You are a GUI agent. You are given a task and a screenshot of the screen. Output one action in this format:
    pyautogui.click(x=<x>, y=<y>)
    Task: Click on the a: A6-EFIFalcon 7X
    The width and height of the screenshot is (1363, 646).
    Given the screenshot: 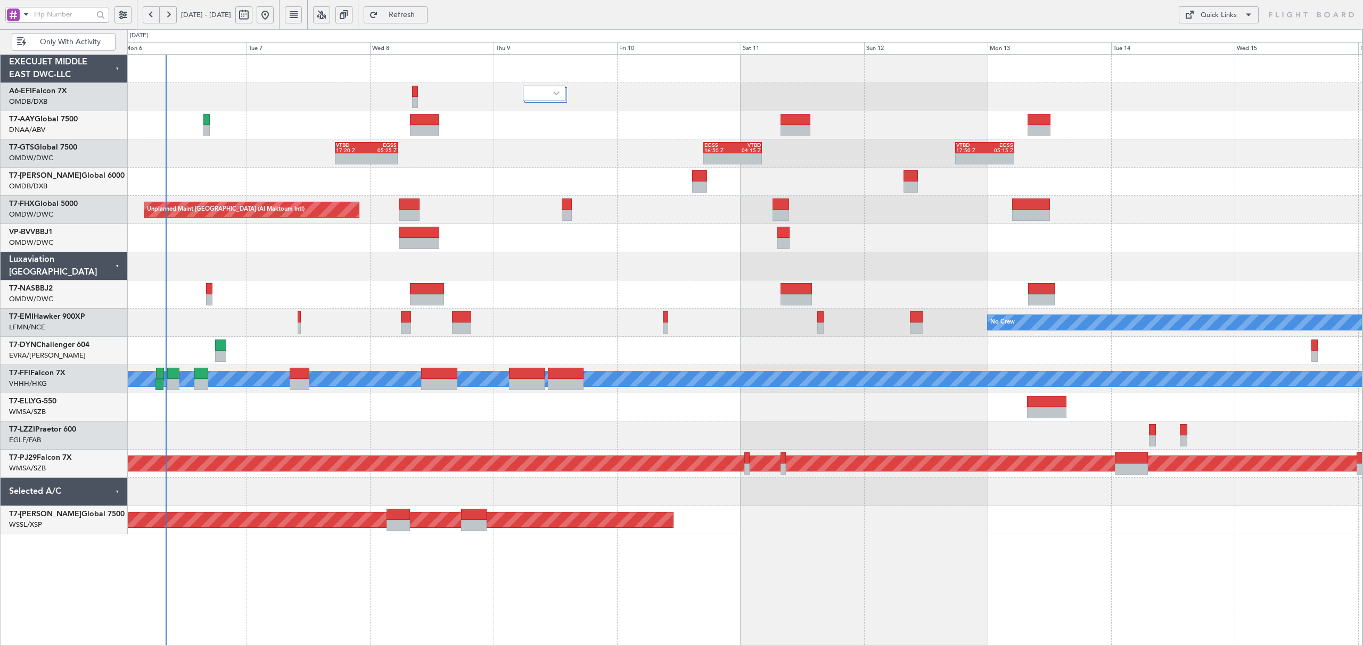 What is the action you would take?
    pyautogui.click(x=38, y=91)
    